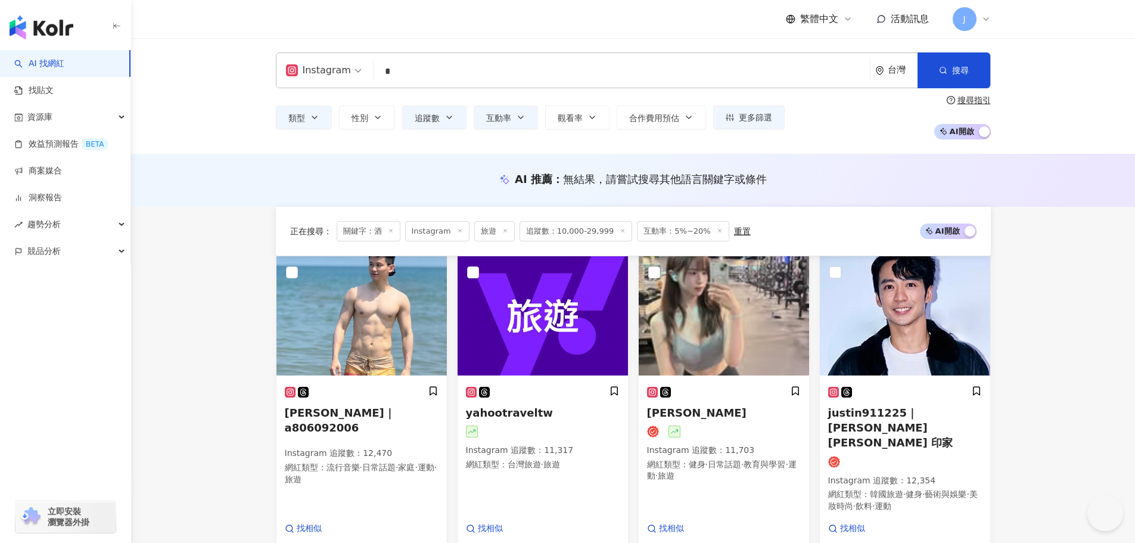  I want to click on a: 商案媒合, so click(38, 171).